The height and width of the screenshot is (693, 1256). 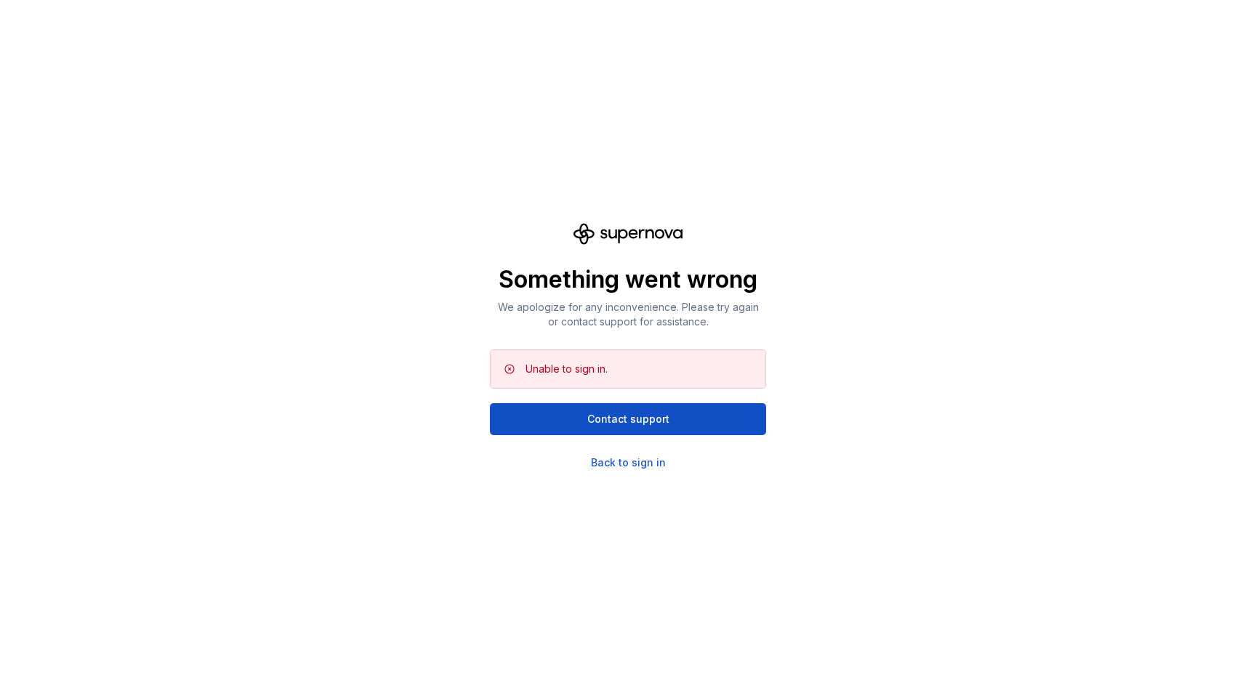 What do you see at coordinates (566, 369) in the screenshot?
I see `div: Unable to sign in.` at bounding box center [566, 369].